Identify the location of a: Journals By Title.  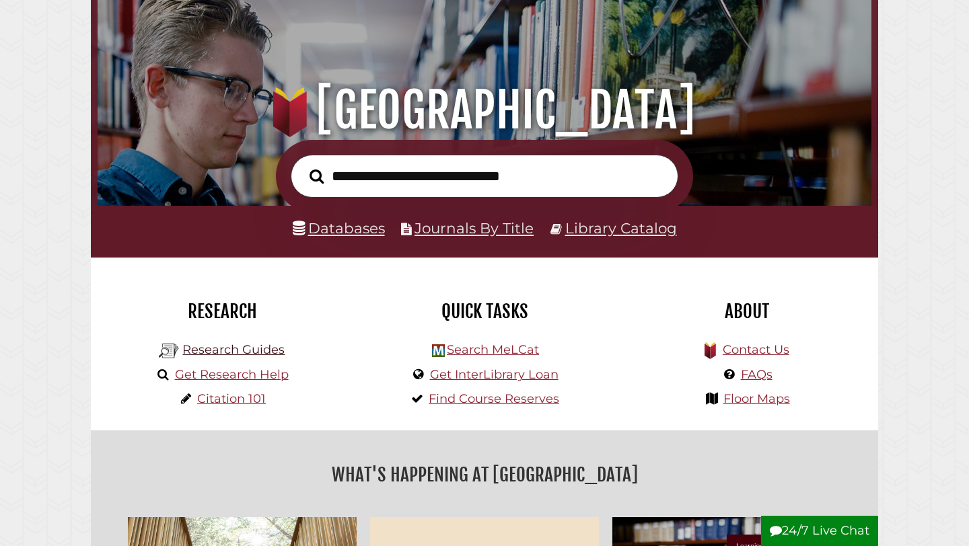
(474, 228).